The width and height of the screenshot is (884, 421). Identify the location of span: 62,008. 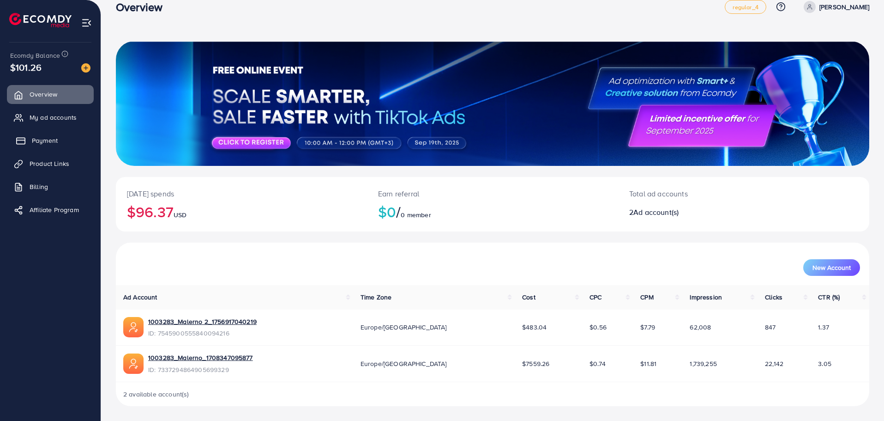
(701, 327).